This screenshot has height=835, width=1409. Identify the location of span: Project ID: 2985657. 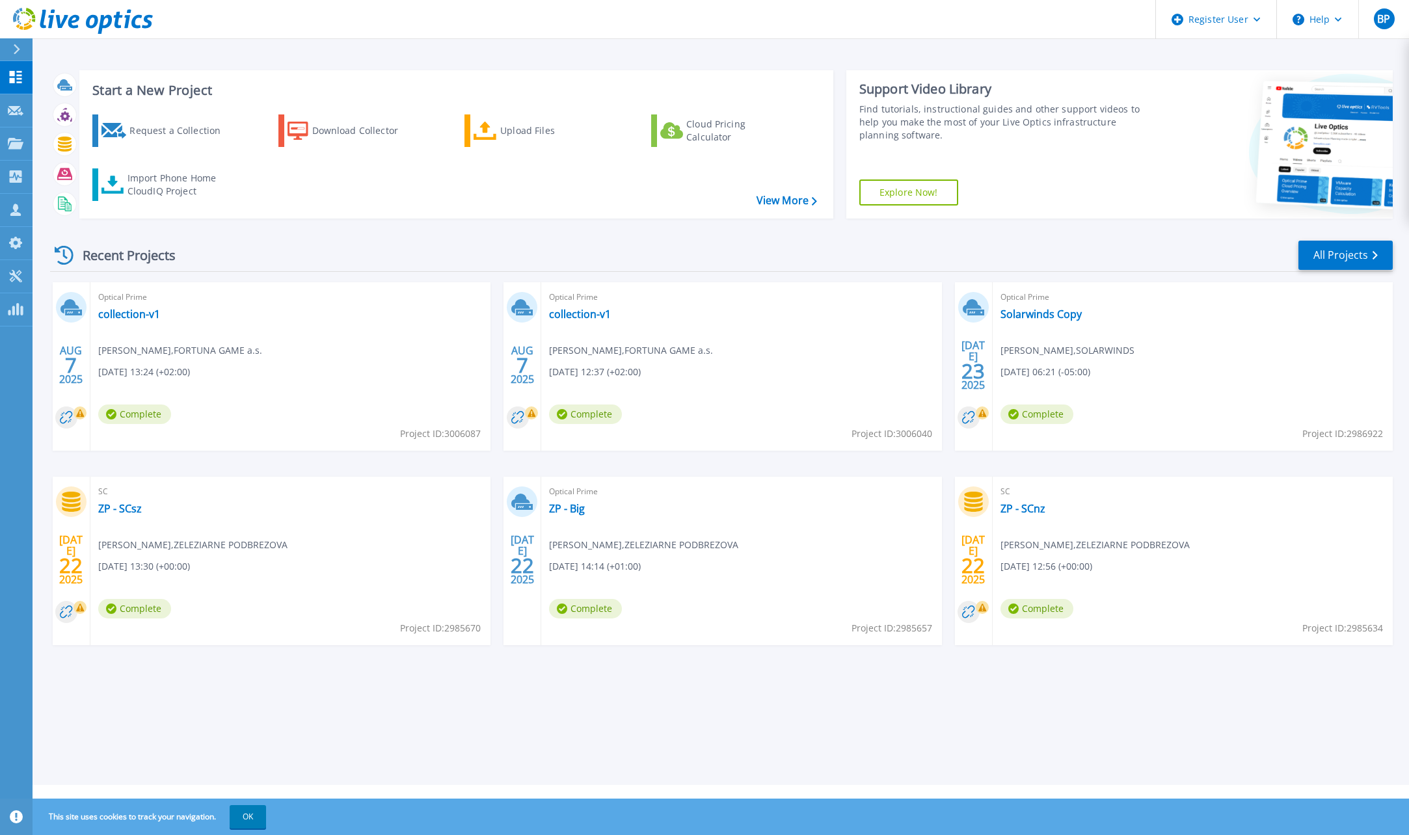
(892, 628).